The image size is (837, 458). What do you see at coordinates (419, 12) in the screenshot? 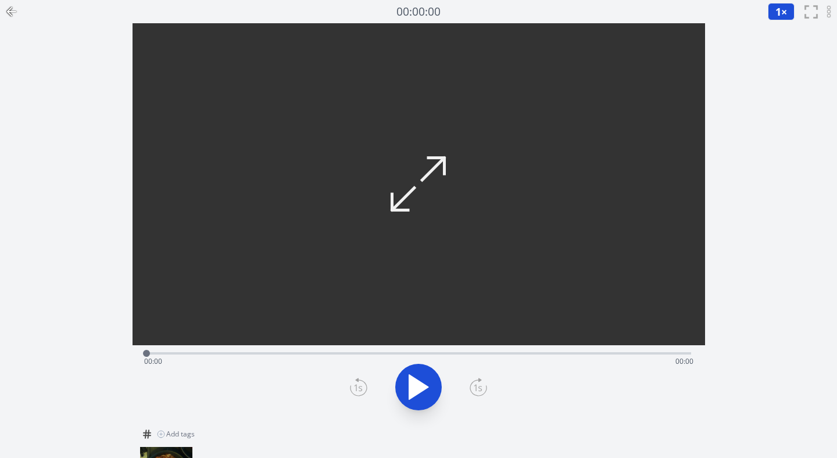
I see `a: 00:00:00` at bounding box center [419, 12].